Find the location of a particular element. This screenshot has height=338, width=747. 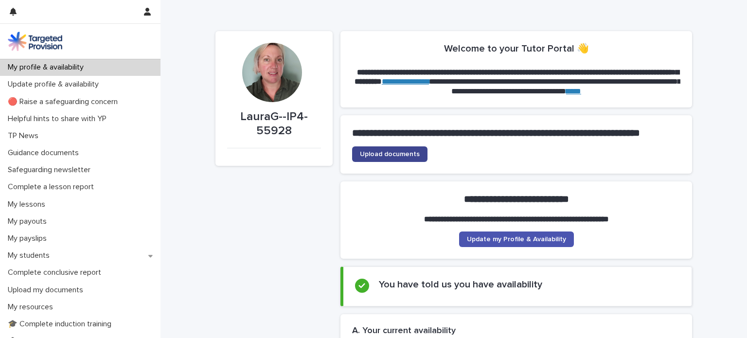

p: 🔴 Raise a safeguarding concern is located at coordinates (65, 102).